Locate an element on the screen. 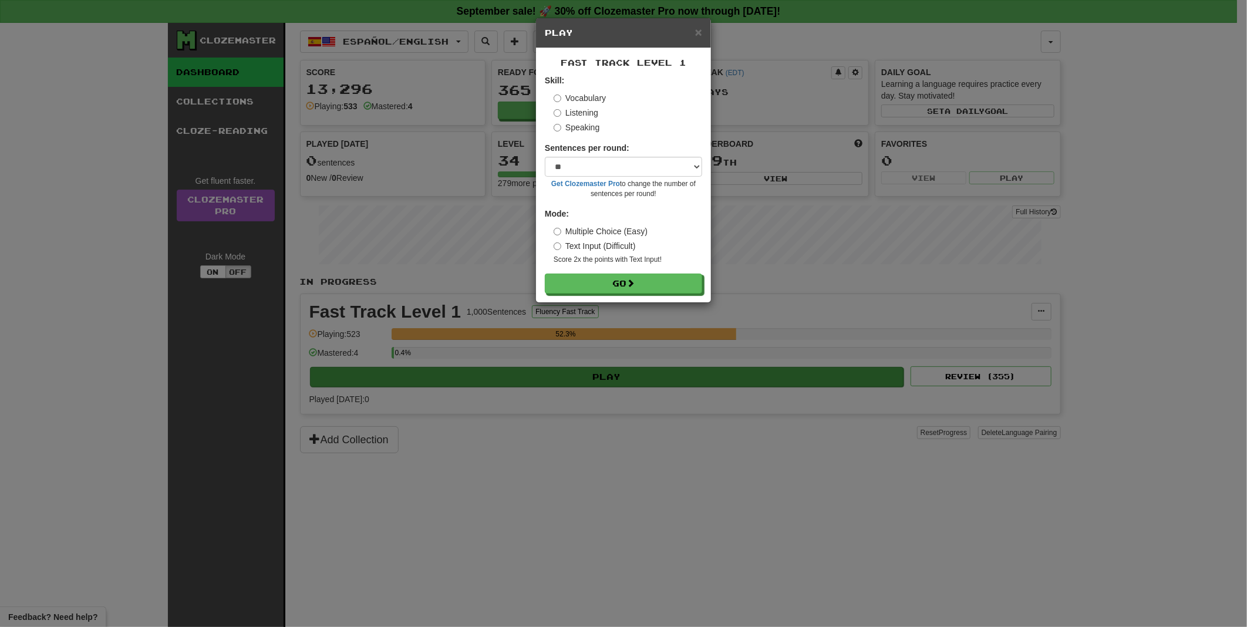  label: Multiple Choice (Easy) is located at coordinates (601, 231).